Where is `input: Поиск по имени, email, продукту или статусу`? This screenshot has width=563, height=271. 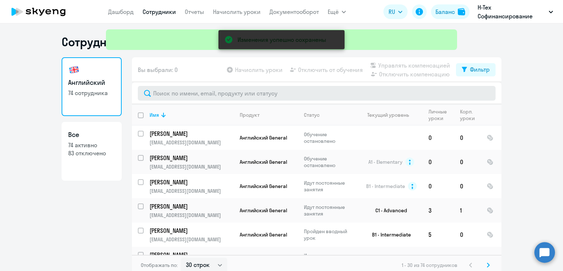
input: Поиск по имени, email, продукту или статусу is located at coordinates (317, 93).